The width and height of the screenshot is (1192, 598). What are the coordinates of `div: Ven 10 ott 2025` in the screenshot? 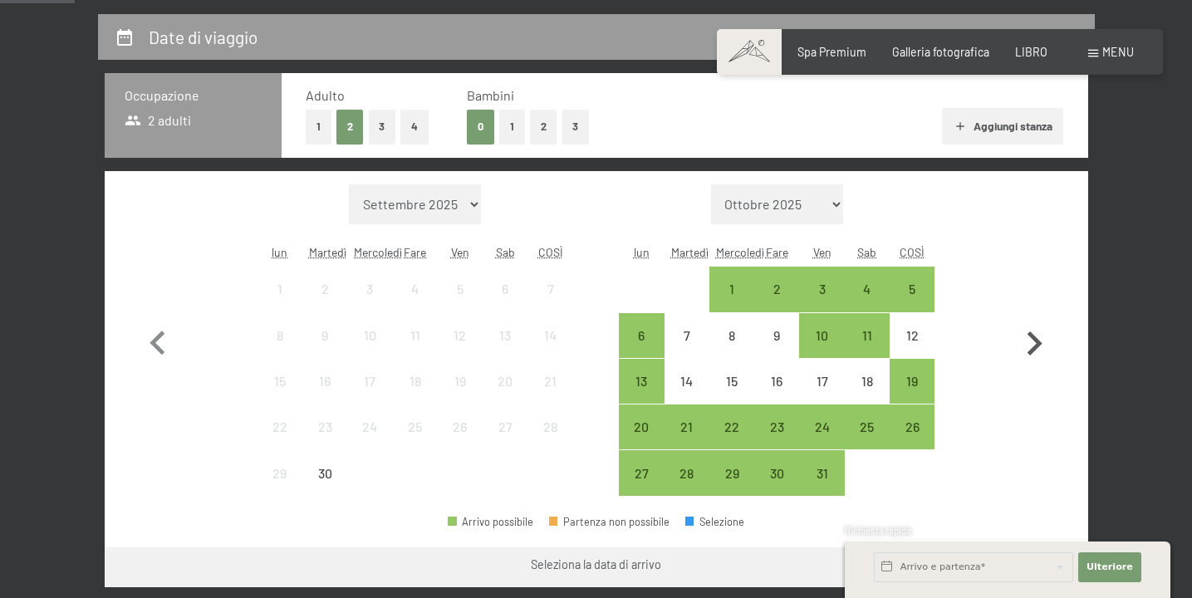 It's located at (821, 336).